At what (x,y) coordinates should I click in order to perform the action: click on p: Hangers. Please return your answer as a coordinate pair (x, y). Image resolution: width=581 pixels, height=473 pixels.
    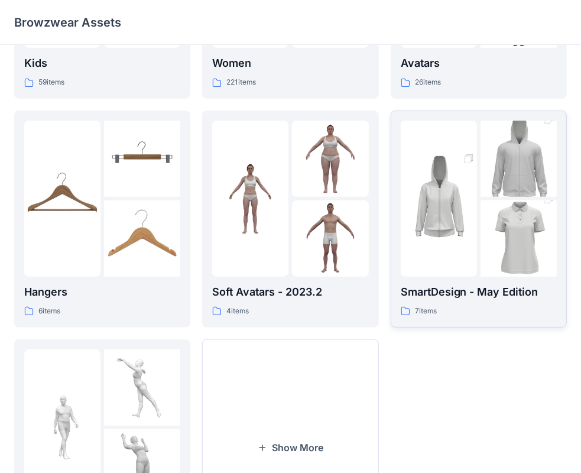
    Looking at the image, I should click on (102, 292).